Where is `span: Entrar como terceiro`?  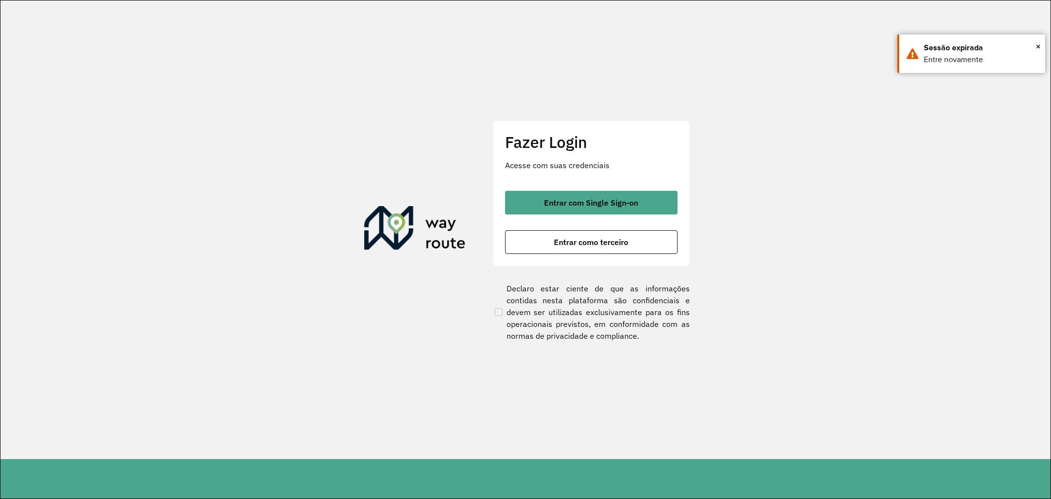 span: Entrar como terceiro is located at coordinates (591, 242).